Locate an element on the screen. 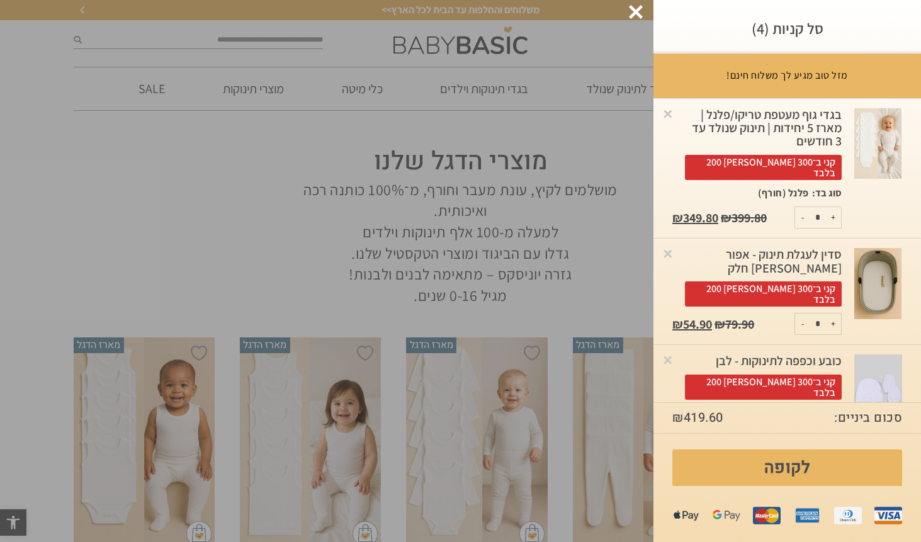  strong: סכום ביניים: is located at coordinates (869, 418).